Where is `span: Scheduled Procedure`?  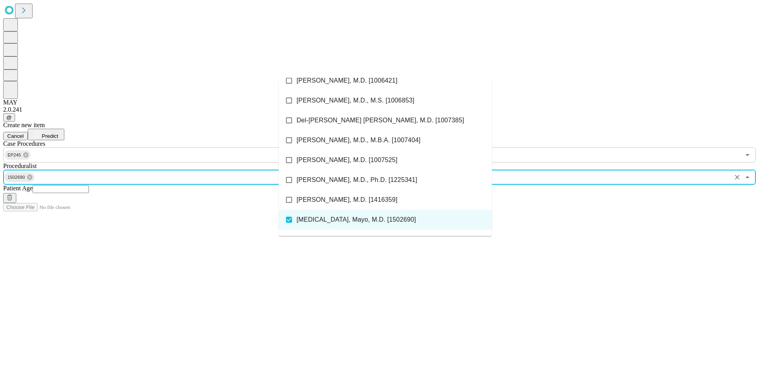 span: Scheduled Procedure is located at coordinates (24, 143).